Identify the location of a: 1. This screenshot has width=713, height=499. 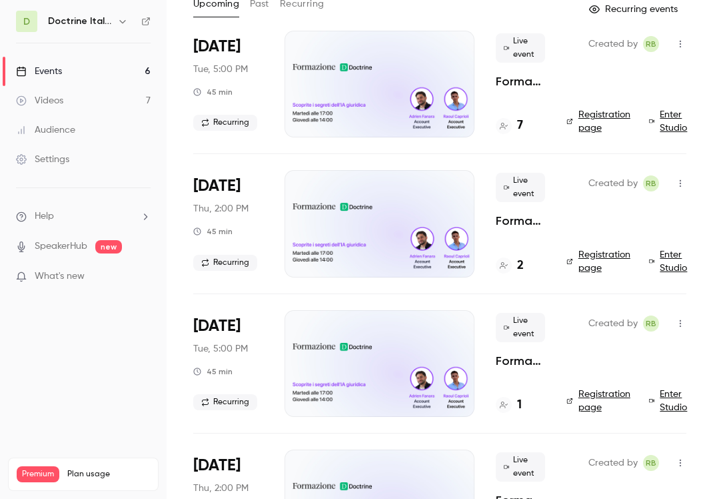
(509, 405).